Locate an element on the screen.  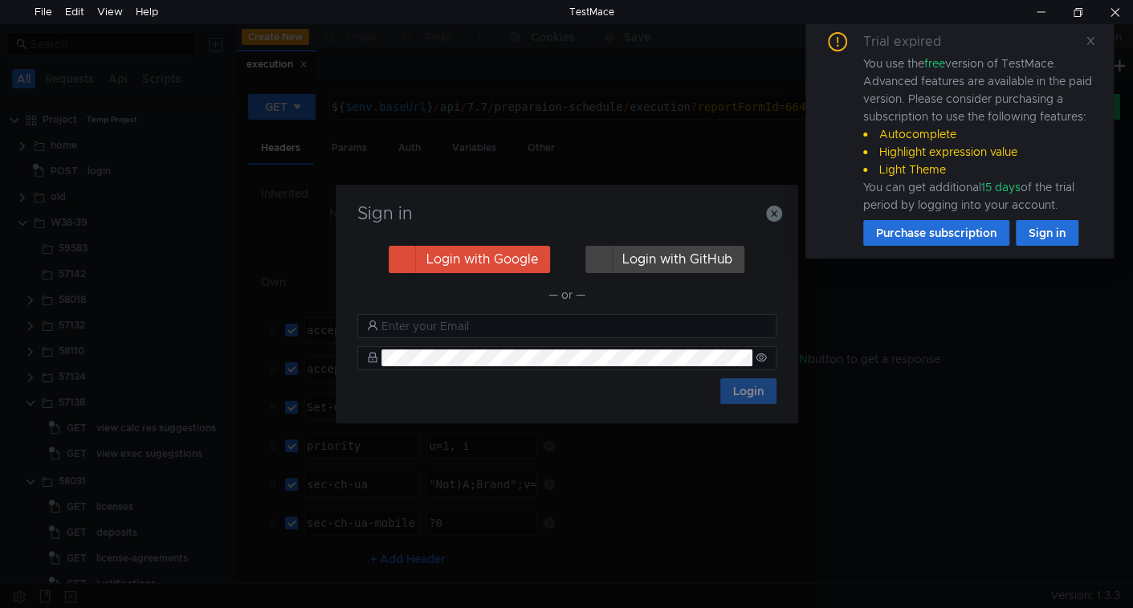
button: Purchase subscription is located at coordinates (936, 233).